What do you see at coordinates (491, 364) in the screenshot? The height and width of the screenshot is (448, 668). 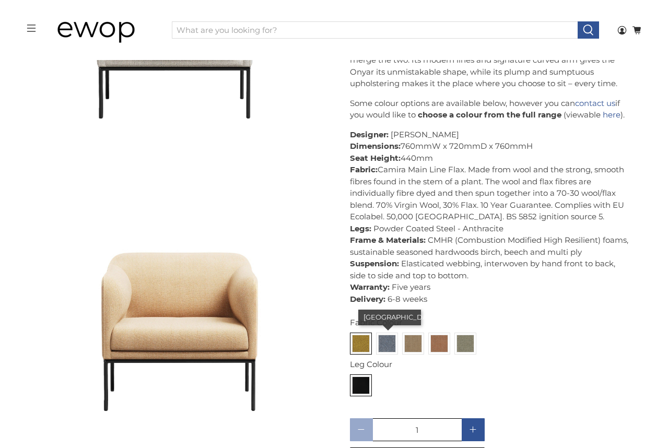 I see `div: Leg Colour` at bounding box center [491, 364].